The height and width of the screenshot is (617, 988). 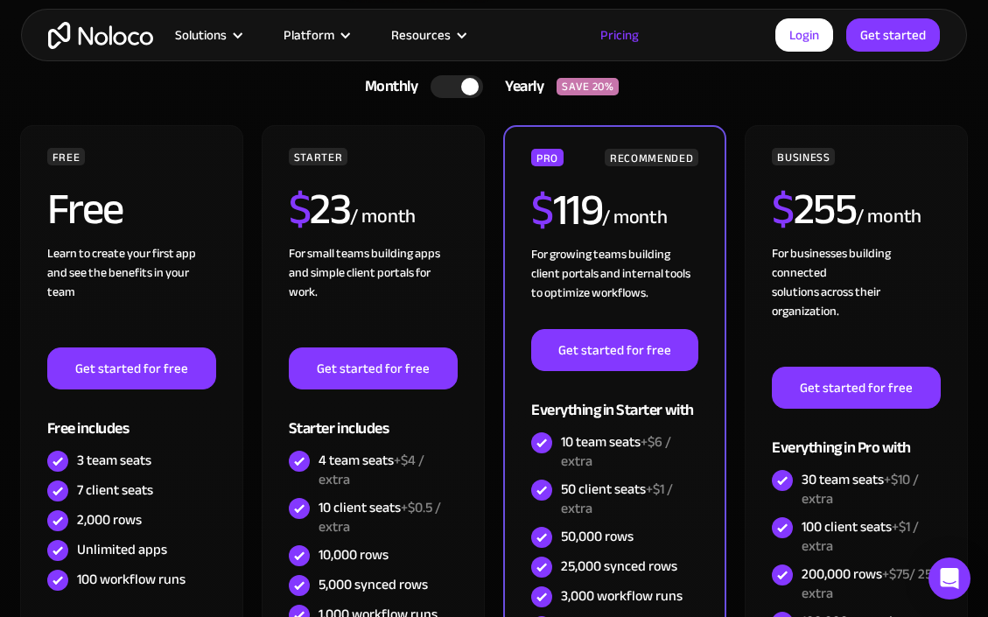 I want to click on div: 10 team seats, so click(x=629, y=452).